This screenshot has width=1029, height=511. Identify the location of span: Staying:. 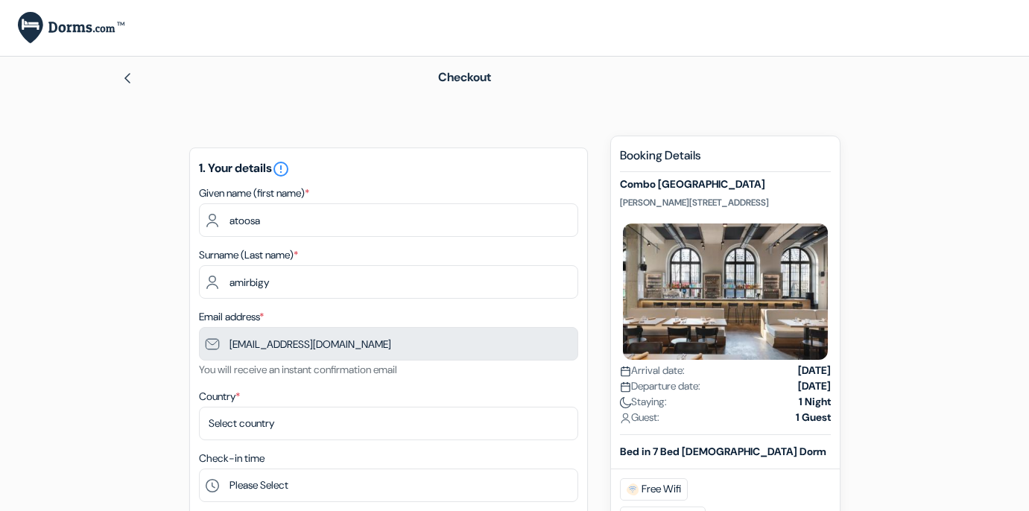
(643, 402).